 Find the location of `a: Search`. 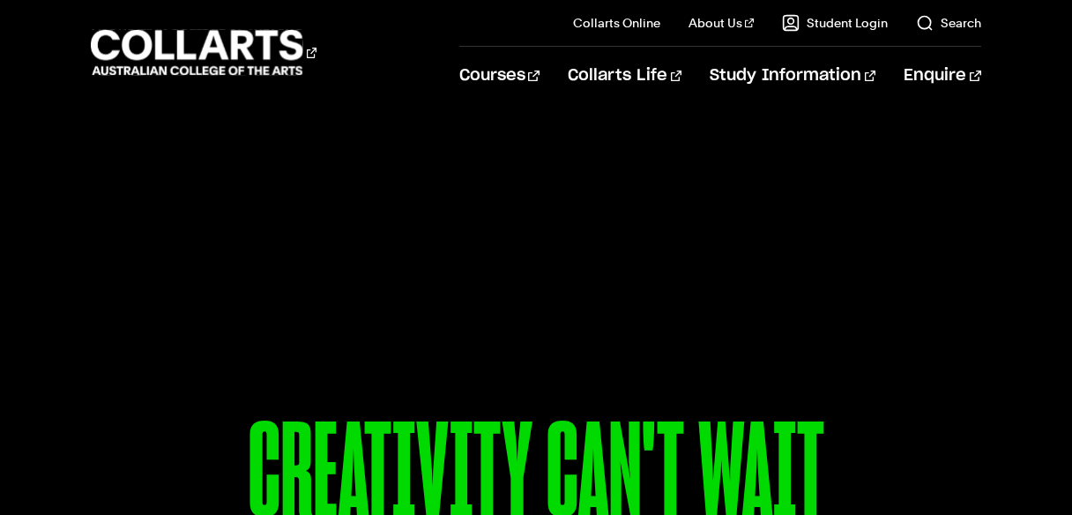

a: Search is located at coordinates (949, 23).